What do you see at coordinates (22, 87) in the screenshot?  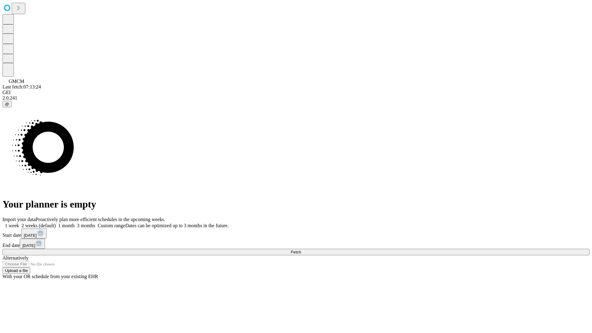 I see `span: Last fetch: 07:13:24` at bounding box center [22, 87].